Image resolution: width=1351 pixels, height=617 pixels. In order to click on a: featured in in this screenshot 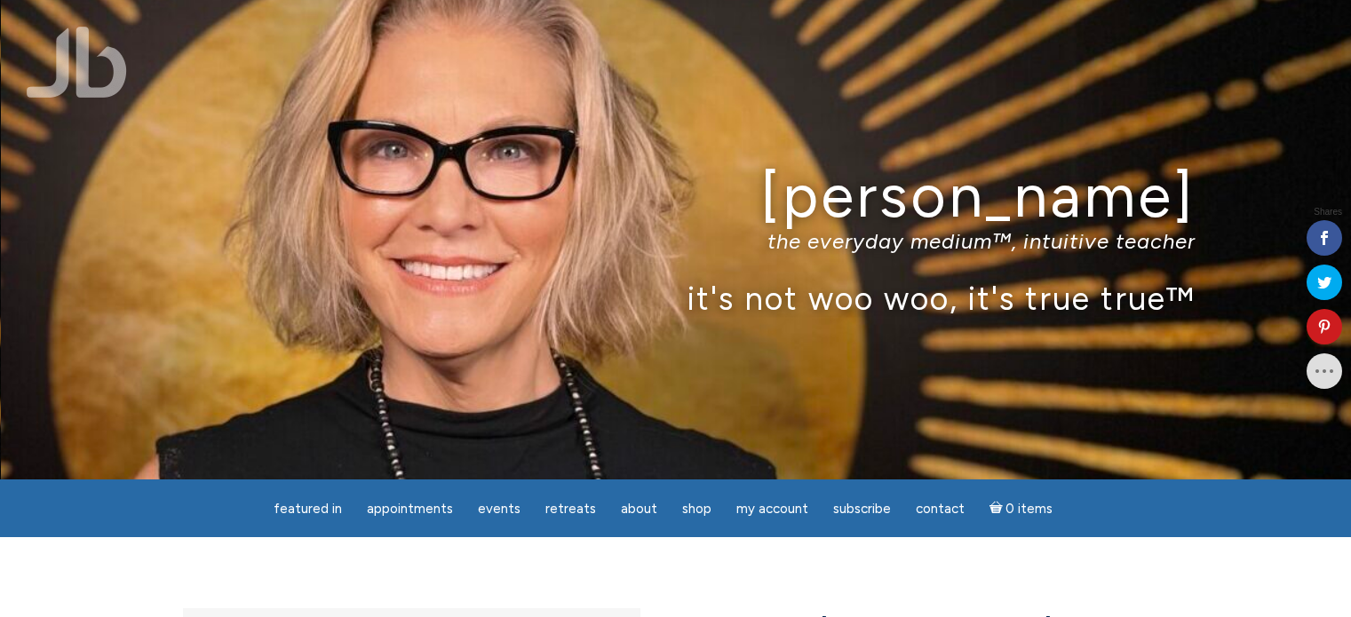, I will do `click(307, 509)`.